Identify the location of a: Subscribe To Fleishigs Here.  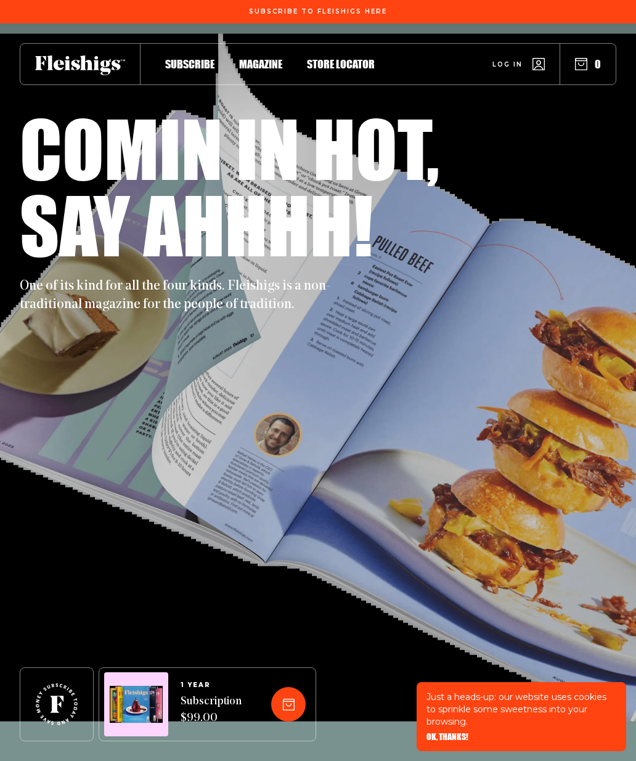
(318, 11).